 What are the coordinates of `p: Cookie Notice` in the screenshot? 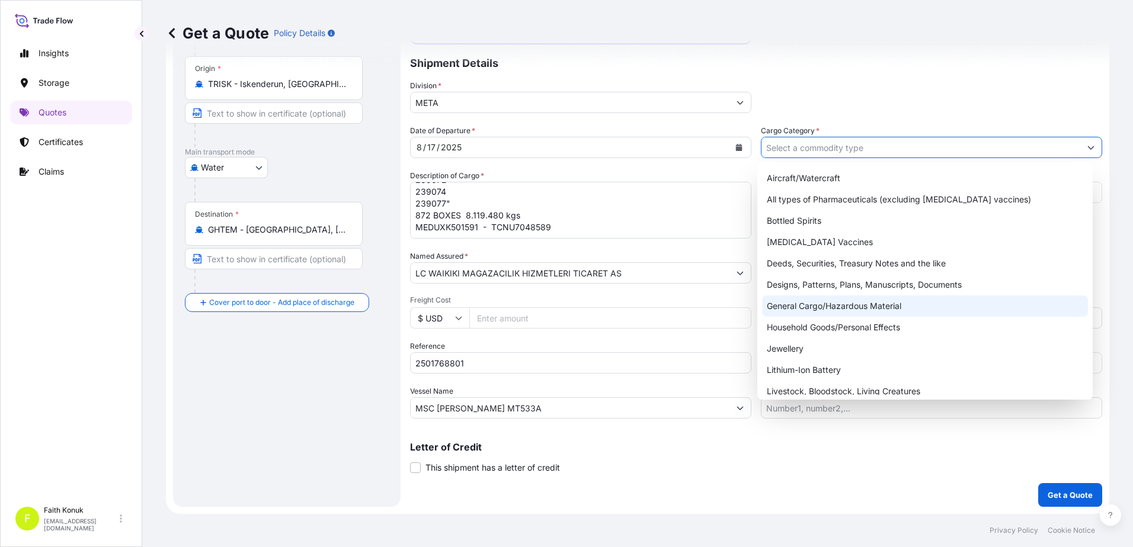 It's located at (1071, 531).